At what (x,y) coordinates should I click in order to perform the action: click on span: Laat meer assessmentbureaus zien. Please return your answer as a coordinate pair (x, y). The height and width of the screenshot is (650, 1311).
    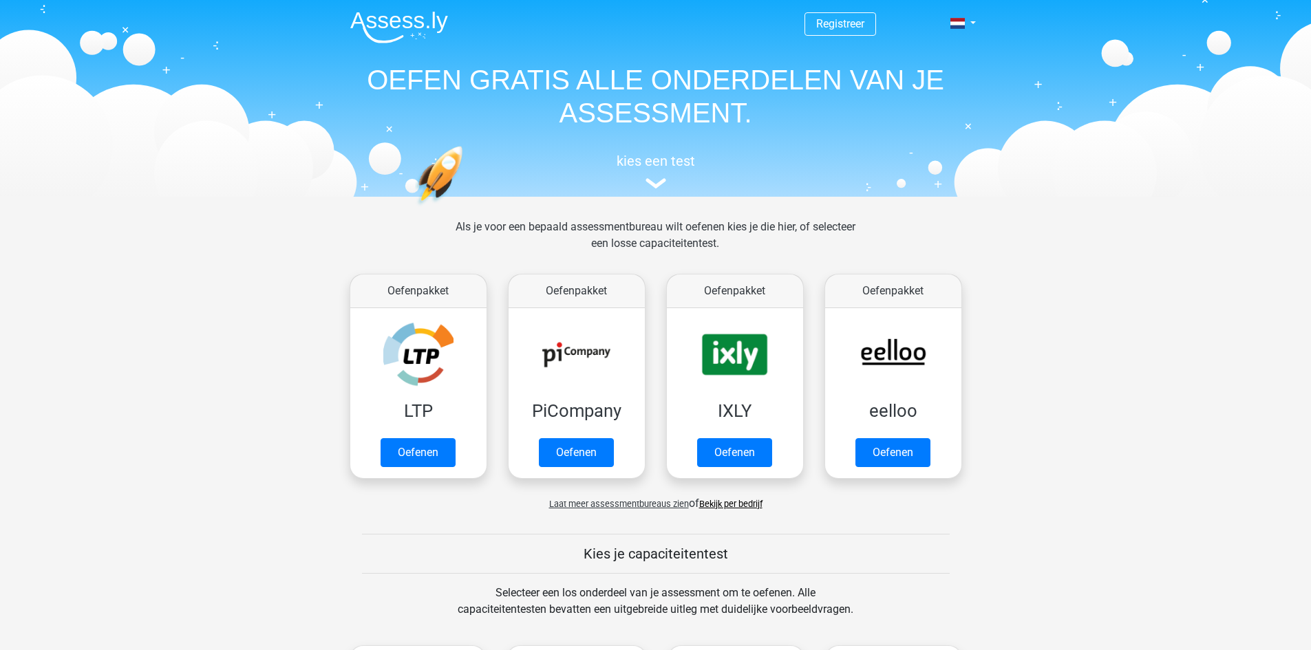
    Looking at the image, I should click on (619, 504).